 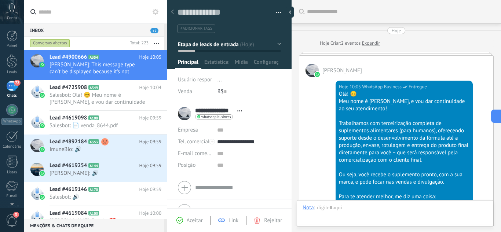 What do you see at coordinates (201, 80) in the screenshot?
I see `span: Usuário responsável` at bounding box center [201, 80].